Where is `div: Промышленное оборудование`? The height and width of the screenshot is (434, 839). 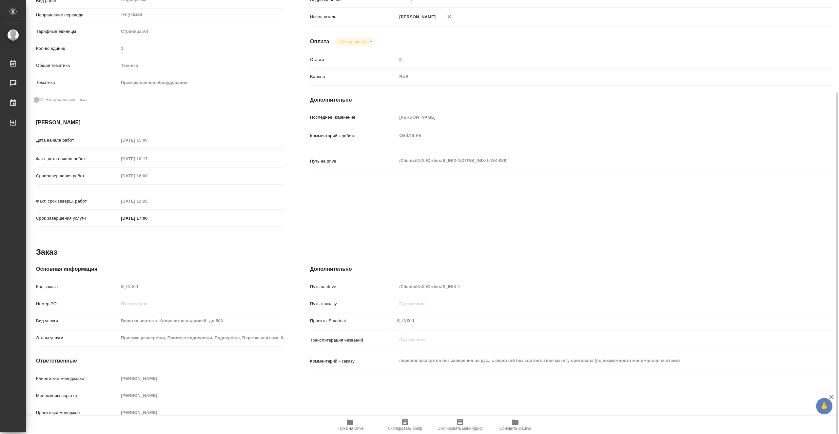 div: Промышленное оборудование is located at coordinates (201, 83).